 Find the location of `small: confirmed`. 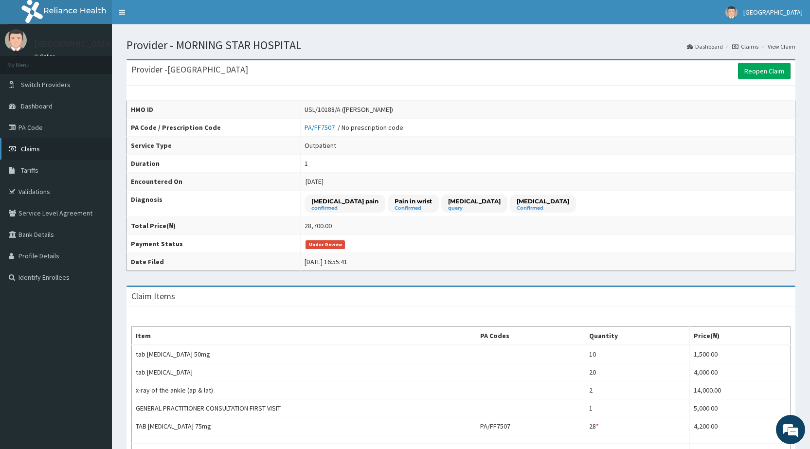

small: confirmed is located at coordinates (345, 208).